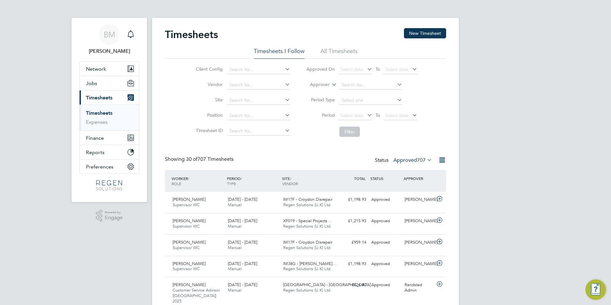  Describe the element at coordinates (352, 285) in the screenshot. I see `div: £826.80` at that location.